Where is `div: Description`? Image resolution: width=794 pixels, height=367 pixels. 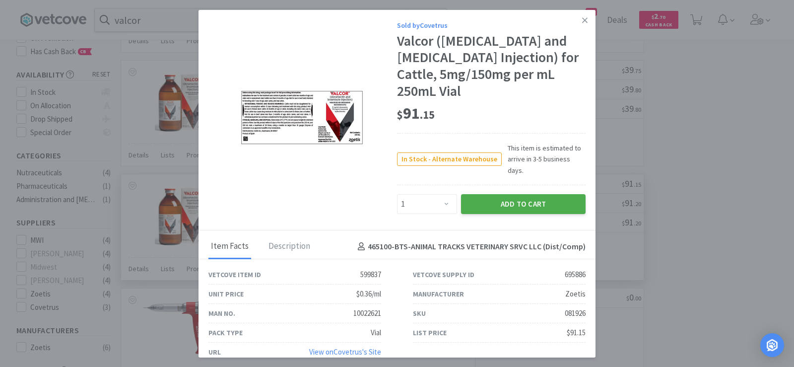 div: Description is located at coordinates (289, 247).